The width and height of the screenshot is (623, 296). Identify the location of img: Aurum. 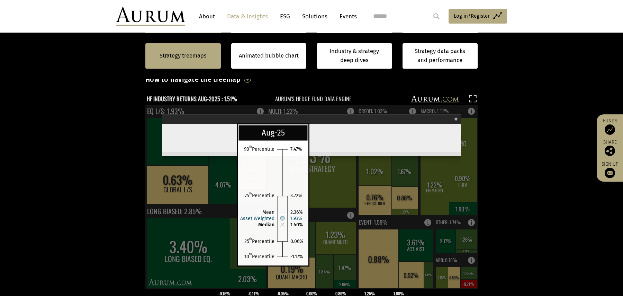
(151, 16).